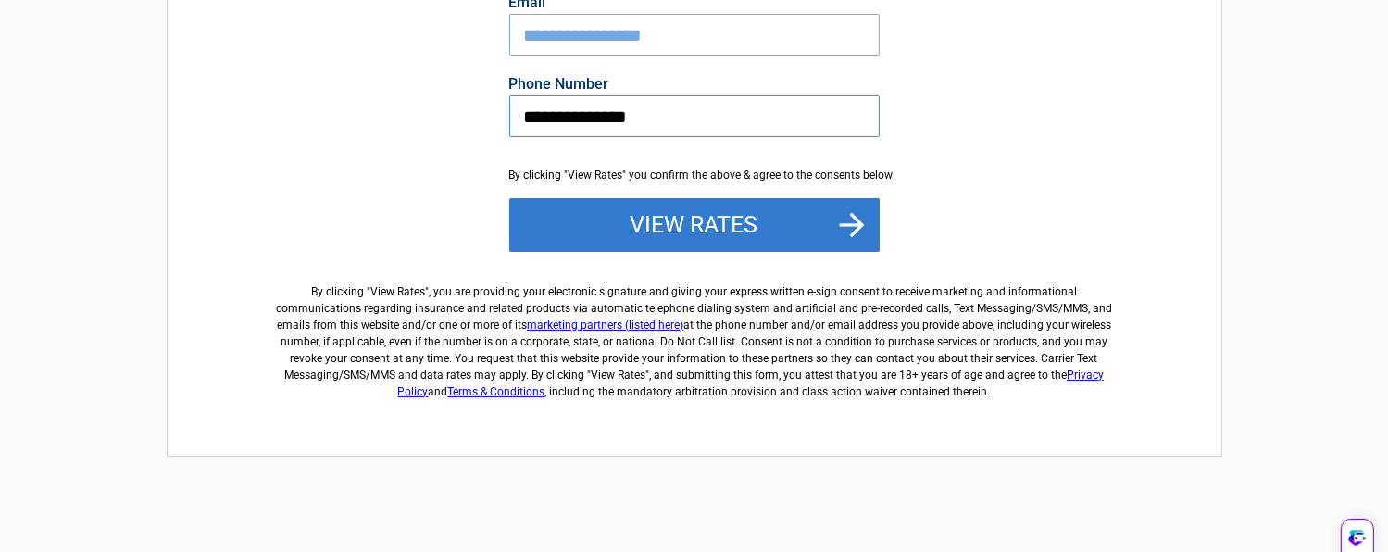 This screenshot has width=1388, height=552. I want to click on a: Terms & Conditions, so click(496, 392).